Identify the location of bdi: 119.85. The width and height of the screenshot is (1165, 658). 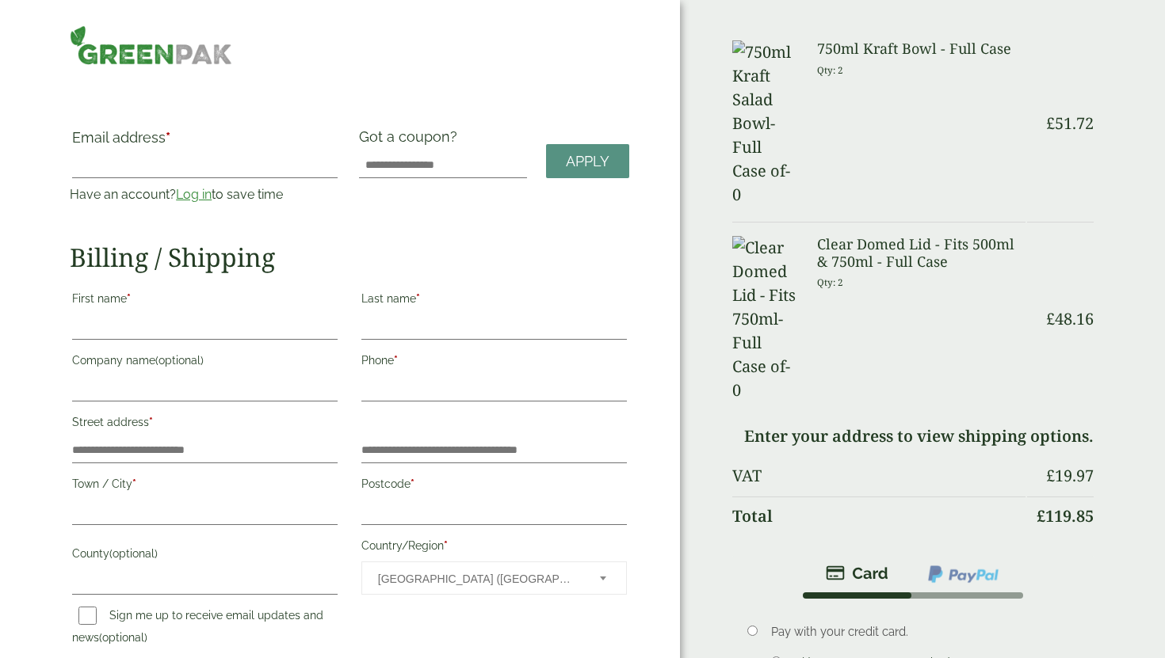
(1065, 516).